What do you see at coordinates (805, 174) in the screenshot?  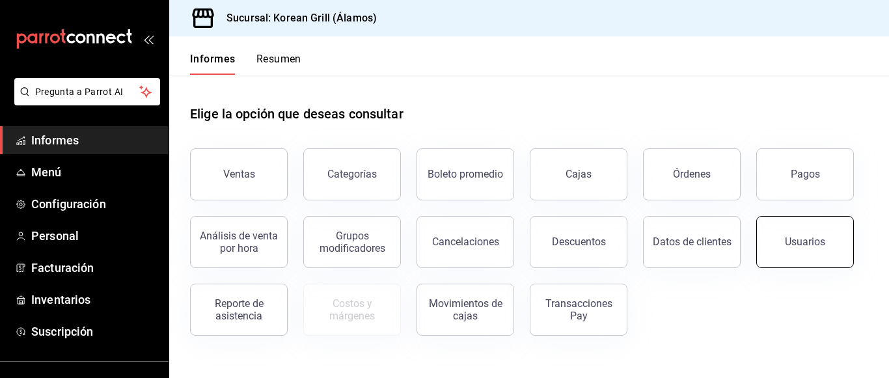 I see `font: Pagos` at bounding box center [805, 174].